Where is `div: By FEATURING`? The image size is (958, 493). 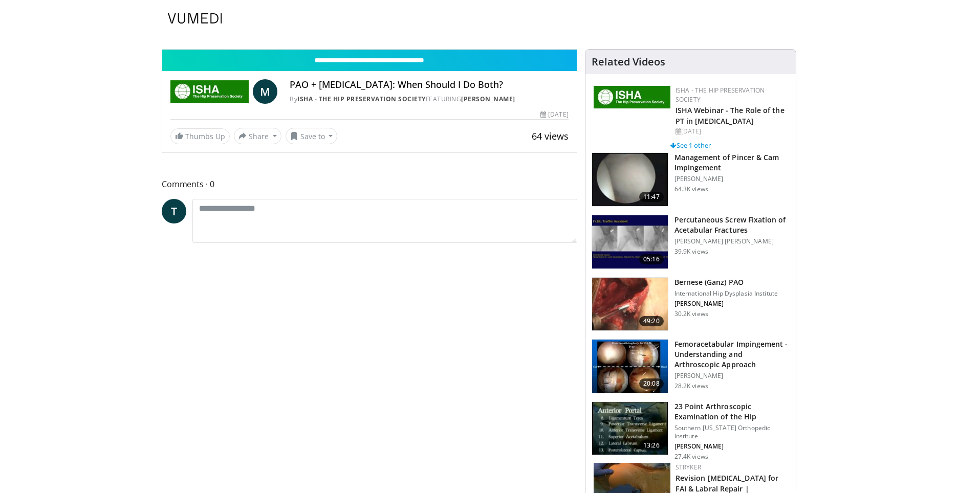 div: By FEATURING is located at coordinates (429, 99).